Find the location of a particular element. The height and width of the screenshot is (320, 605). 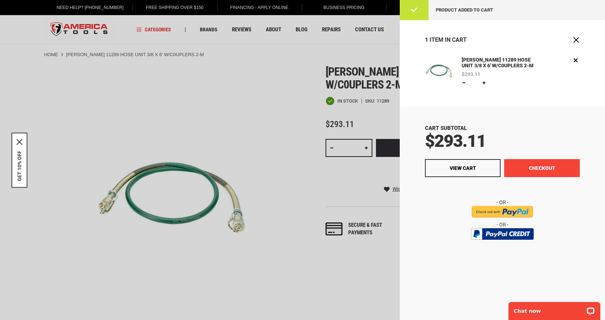

button: GET 10% OFF is located at coordinates (19, 166).